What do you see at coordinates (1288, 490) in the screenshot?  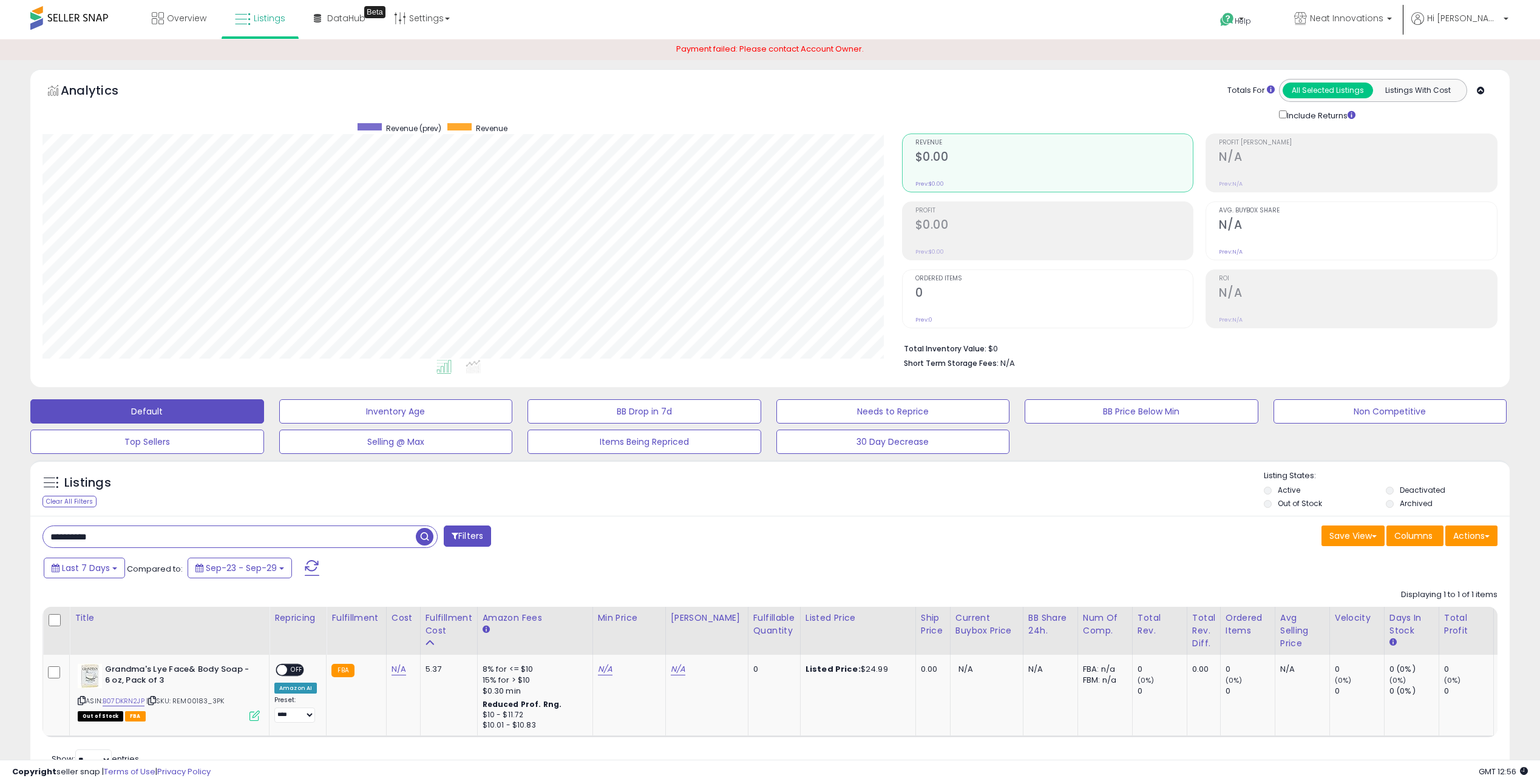 I see `label: Active` at bounding box center [1288, 490].